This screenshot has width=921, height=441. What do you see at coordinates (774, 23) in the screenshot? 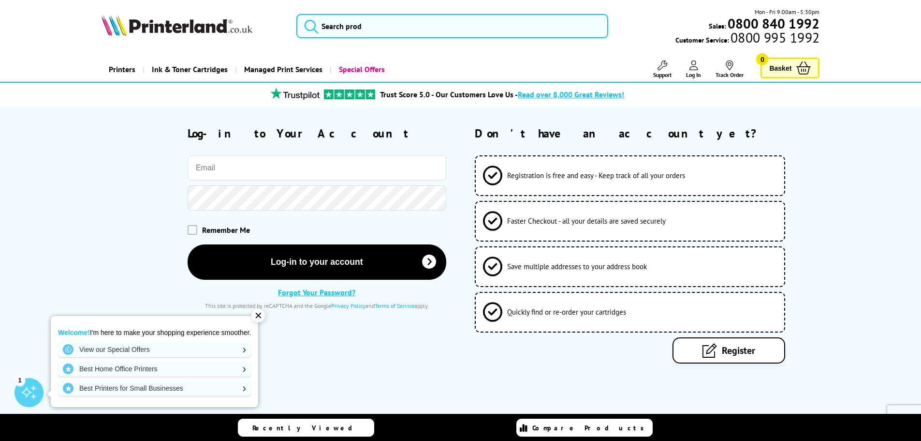
I see `b: 0800 840 1992` at bounding box center [774, 23].